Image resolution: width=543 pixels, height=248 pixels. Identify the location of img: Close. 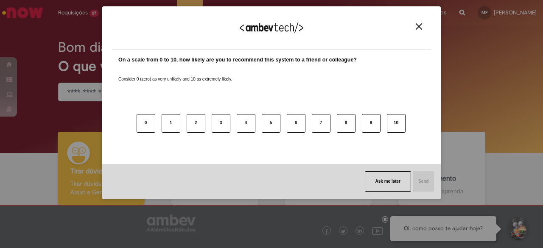
(419, 26).